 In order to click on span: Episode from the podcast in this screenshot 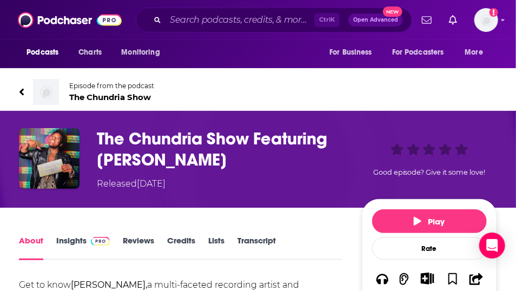, I will do `click(112, 86)`.